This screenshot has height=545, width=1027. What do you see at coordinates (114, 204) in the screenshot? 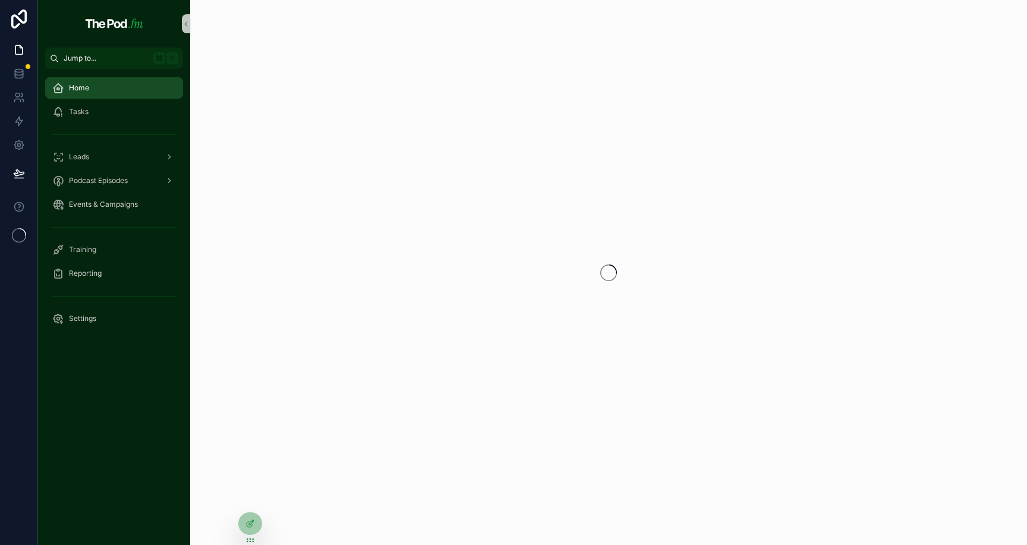
I see `a: Events & Campaigns` at bounding box center [114, 204].